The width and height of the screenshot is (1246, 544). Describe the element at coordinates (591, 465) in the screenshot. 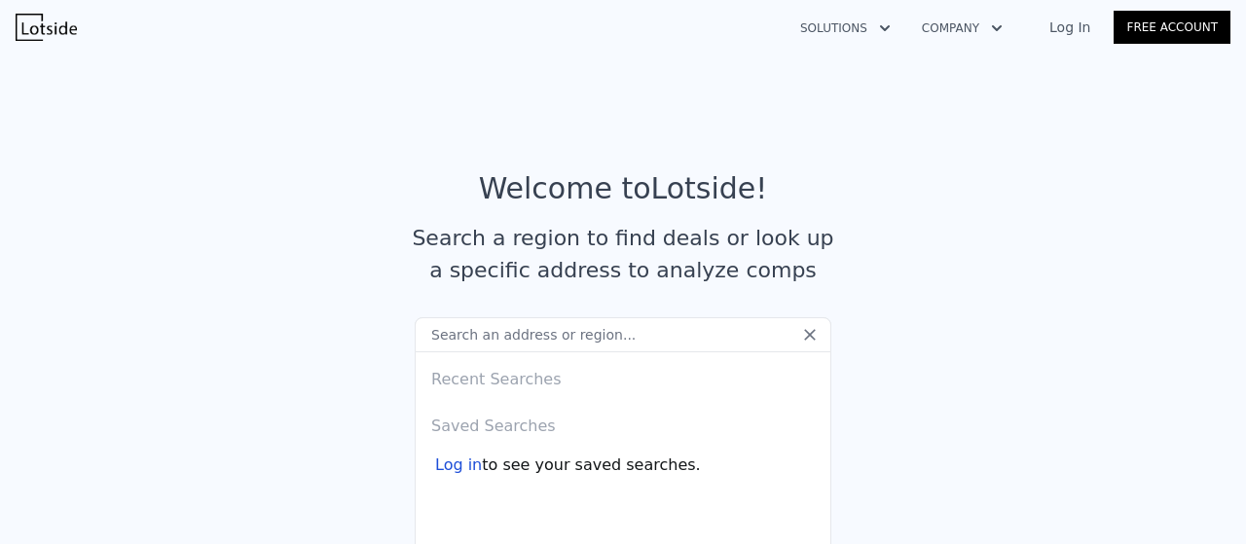

I see `span: to see your saved searches.` at that location.